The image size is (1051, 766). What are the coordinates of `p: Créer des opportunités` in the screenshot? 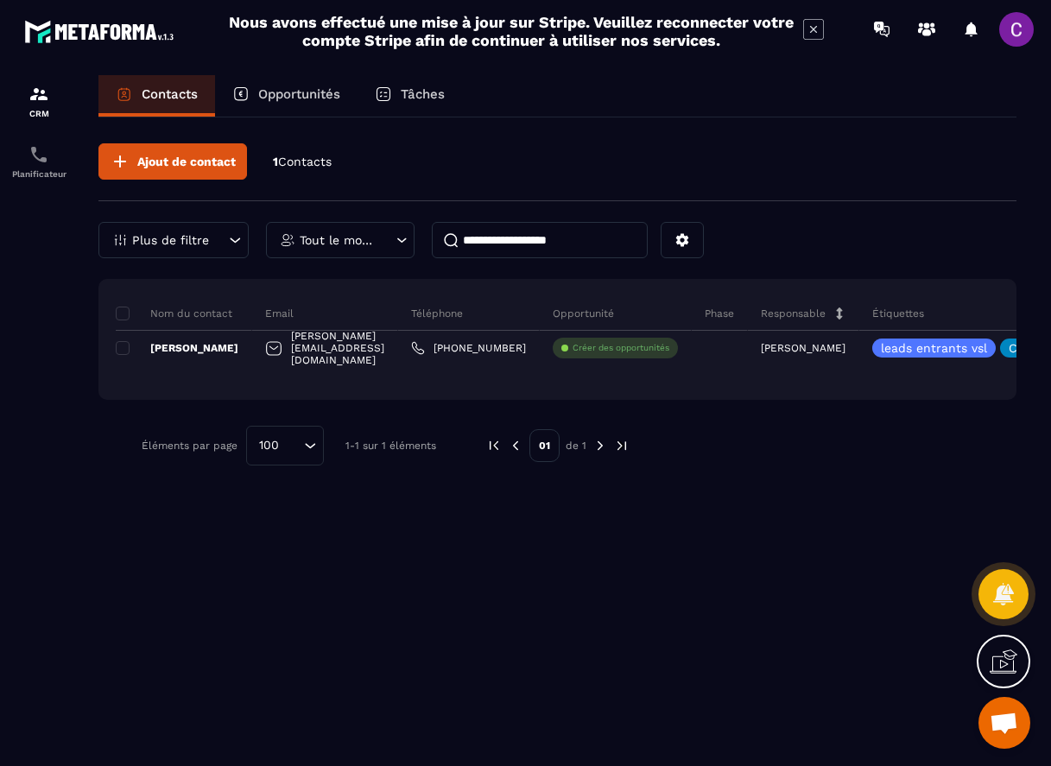 It's located at (621, 348).